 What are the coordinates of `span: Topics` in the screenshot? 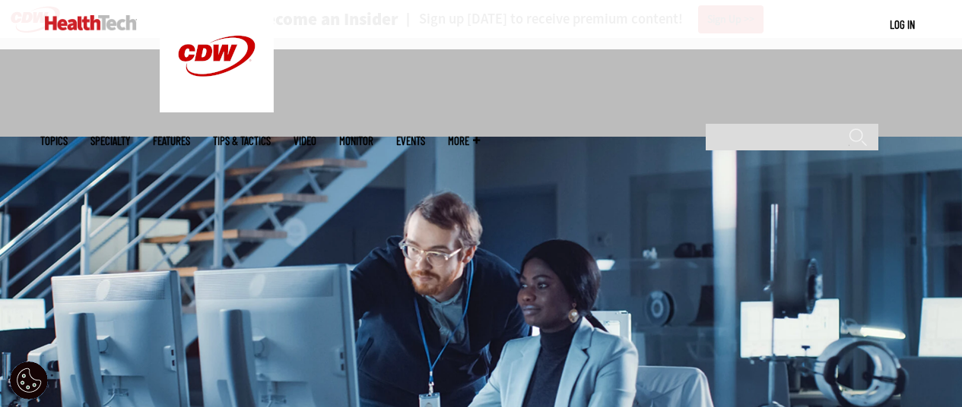 It's located at (54, 141).